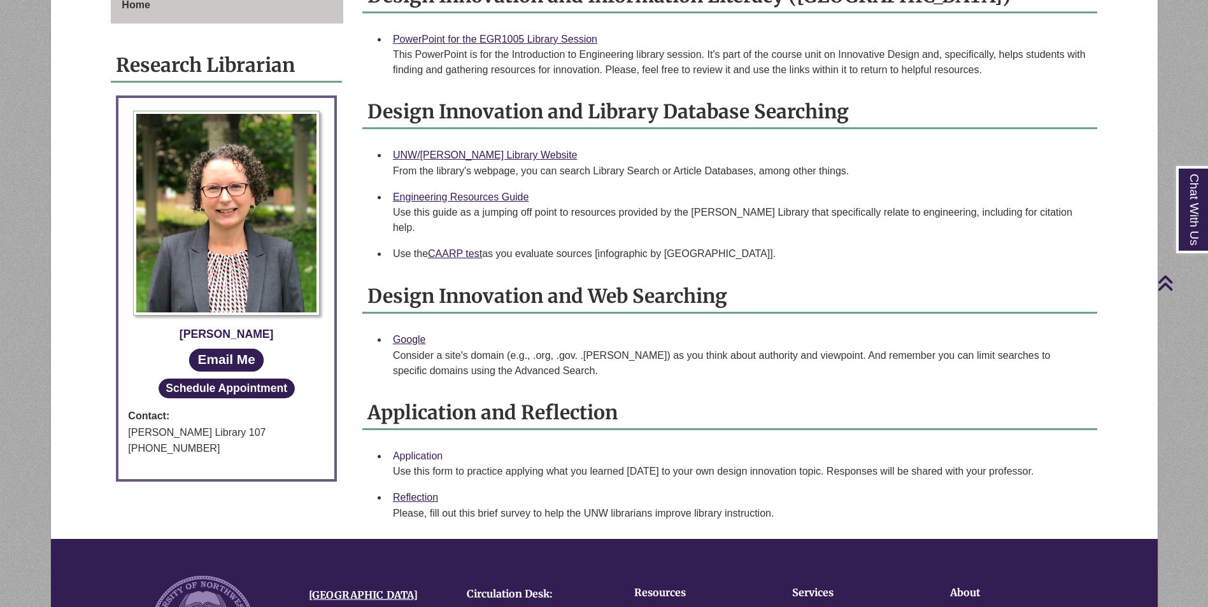 Image resolution: width=1208 pixels, height=607 pixels. What do you see at coordinates (418, 456) in the screenshot?
I see `a: Application` at bounding box center [418, 456].